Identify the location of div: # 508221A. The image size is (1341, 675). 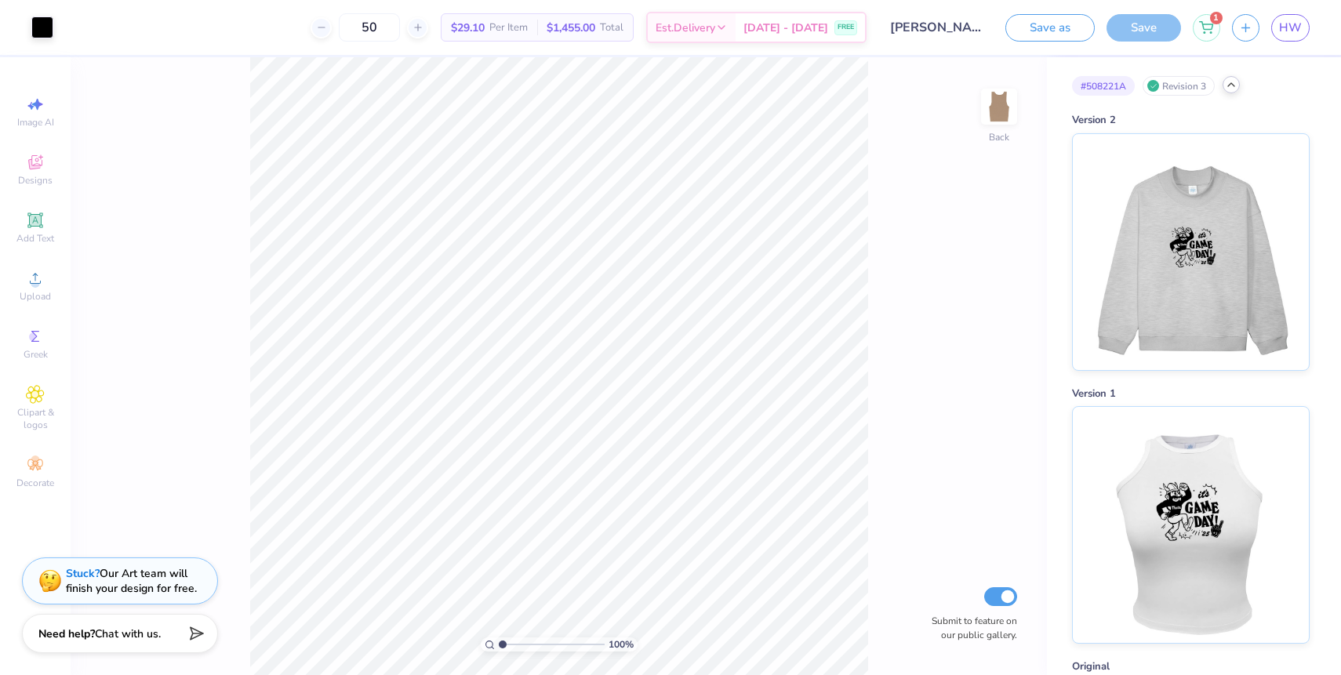
(1104, 85).